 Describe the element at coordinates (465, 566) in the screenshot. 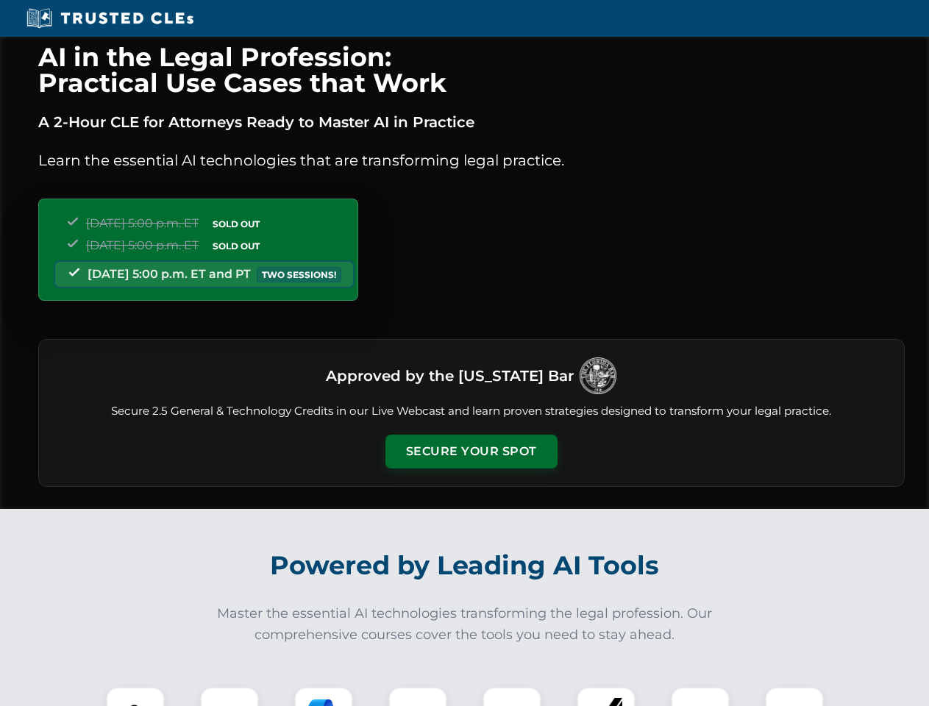

I see `h2: Powered by Leading AI Tools` at that location.